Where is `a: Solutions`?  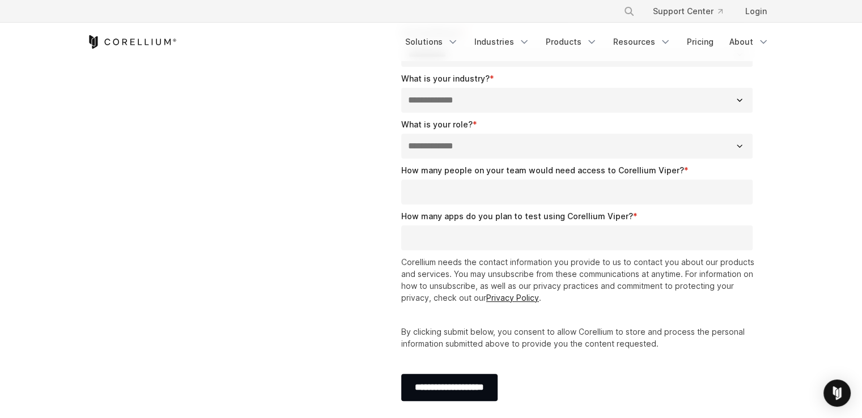
a: Solutions is located at coordinates (432, 42).